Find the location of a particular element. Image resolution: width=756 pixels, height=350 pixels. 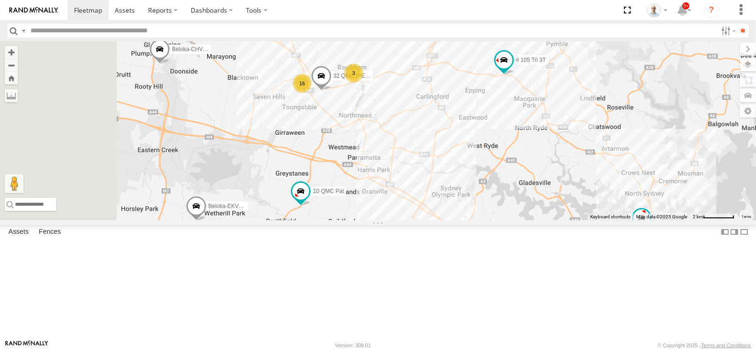

div: 16 is located at coordinates (302, 83).